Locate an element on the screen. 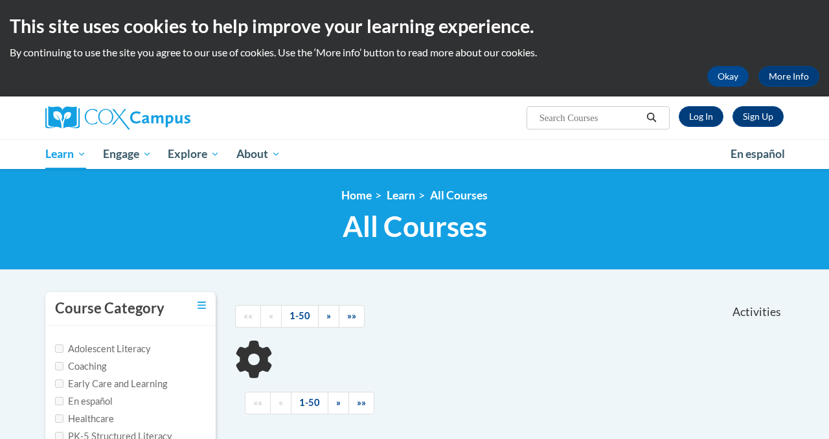 This screenshot has width=829, height=439. a: Engage is located at coordinates (127, 154).